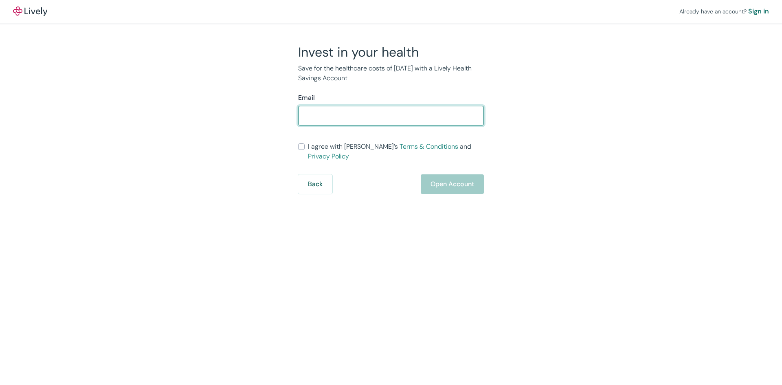  Describe the element at coordinates (306, 98) in the screenshot. I see `label: Email` at that location.